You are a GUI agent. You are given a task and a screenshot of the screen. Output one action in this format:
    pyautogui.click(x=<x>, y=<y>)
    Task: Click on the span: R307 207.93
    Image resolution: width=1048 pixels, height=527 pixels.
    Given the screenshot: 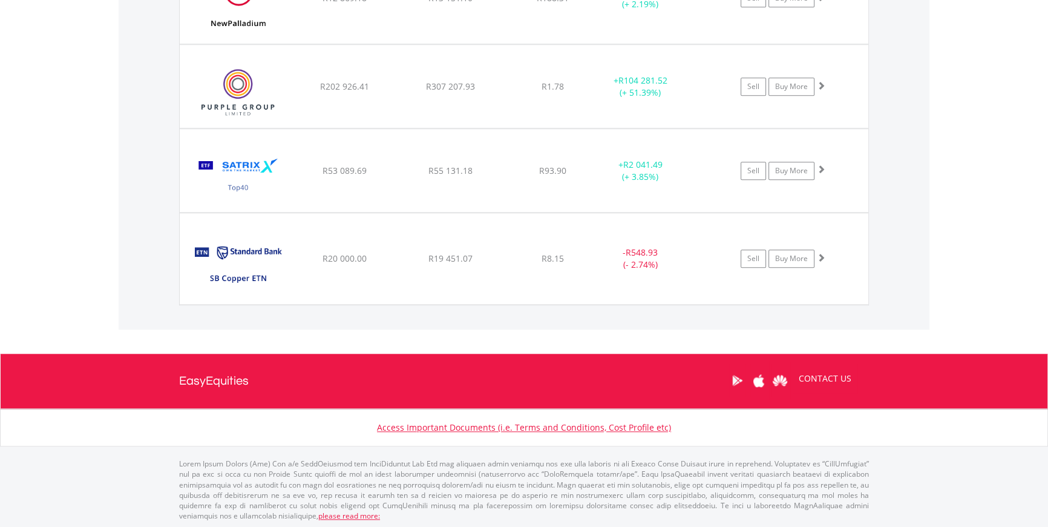 What is the action you would take?
    pyautogui.click(x=450, y=86)
    